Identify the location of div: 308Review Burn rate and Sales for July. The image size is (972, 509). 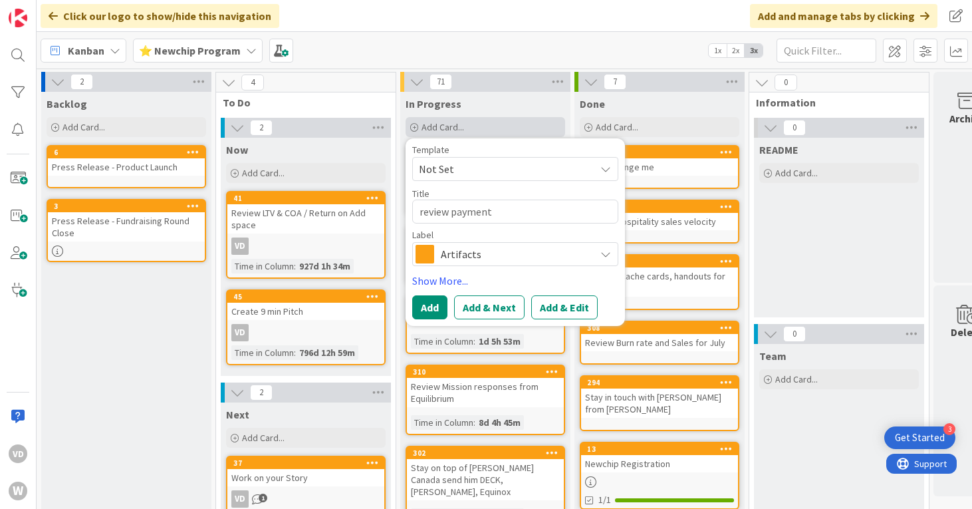
(660, 336).